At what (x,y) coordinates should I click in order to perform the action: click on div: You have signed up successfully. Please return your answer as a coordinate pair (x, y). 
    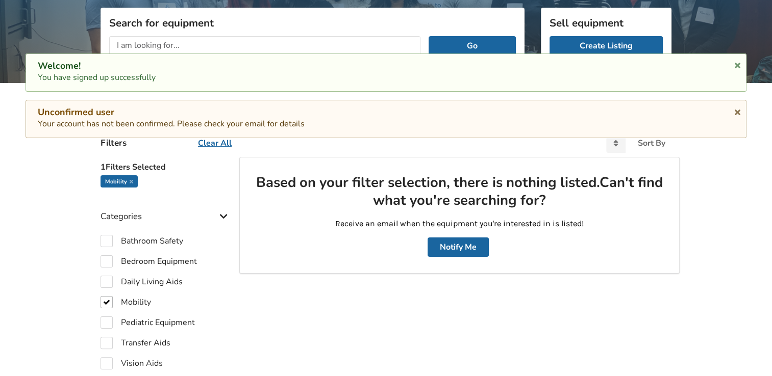
    Looking at the image, I should click on (386, 72).